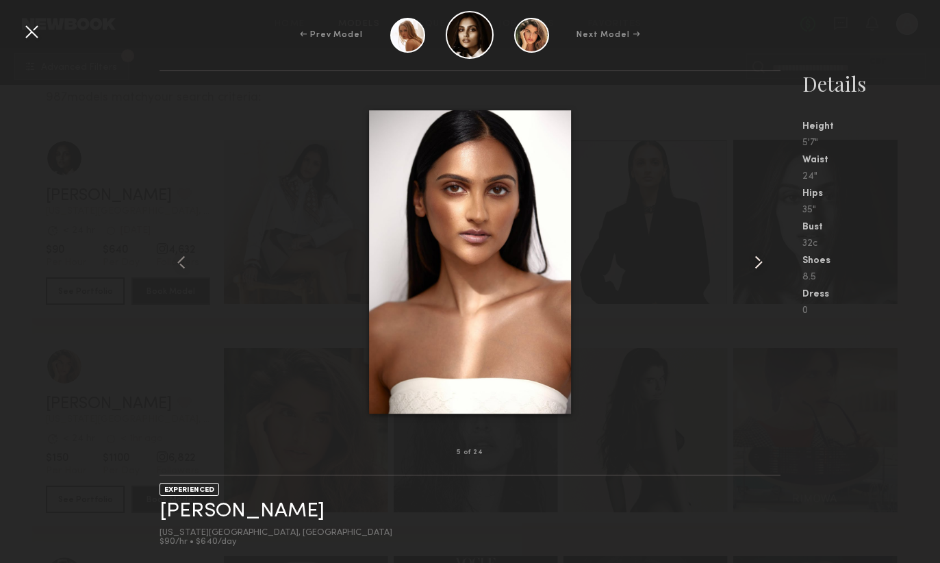 The height and width of the screenshot is (563, 940). What do you see at coordinates (871, 160) in the screenshot?
I see `div: Waist` at bounding box center [871, 160].